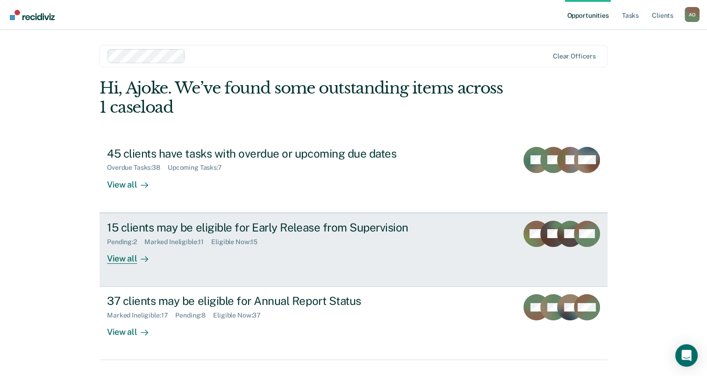 Image resolution: width=707 pixels, height=376 pixels. Describe the element at coordinates (575, 56) in the screenshot. I see `div: Clear officers` at that location.